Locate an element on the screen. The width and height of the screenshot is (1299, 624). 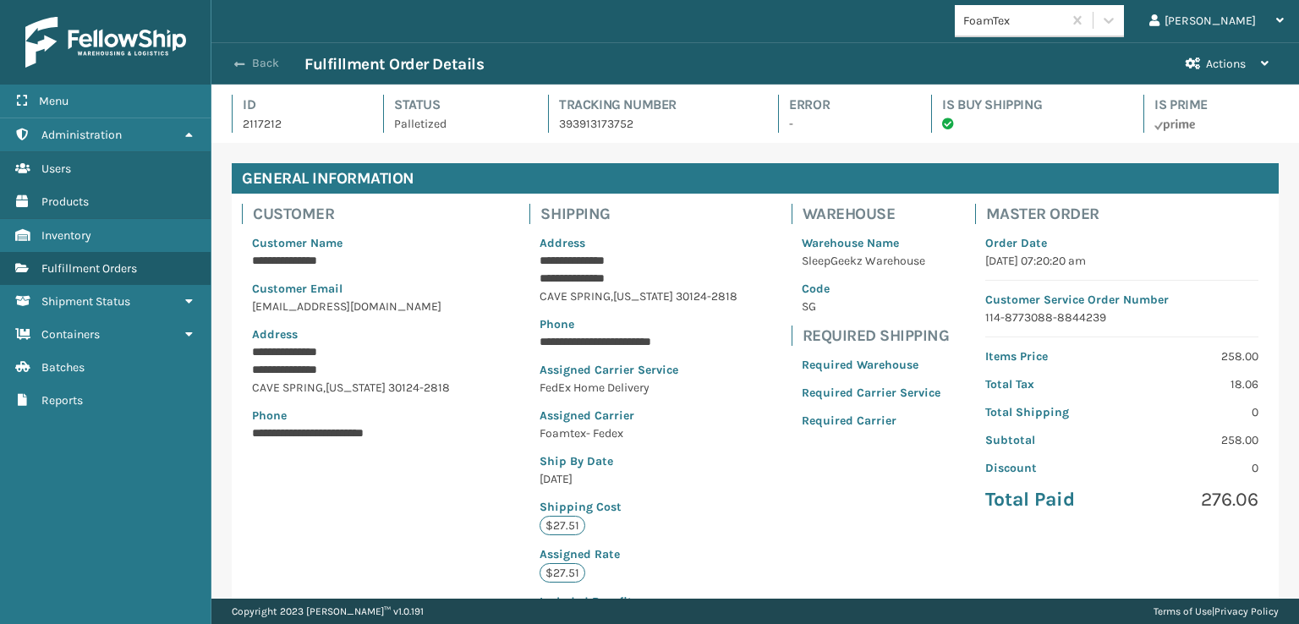
p: Assigned Rate is located at coordinates (648, 554).